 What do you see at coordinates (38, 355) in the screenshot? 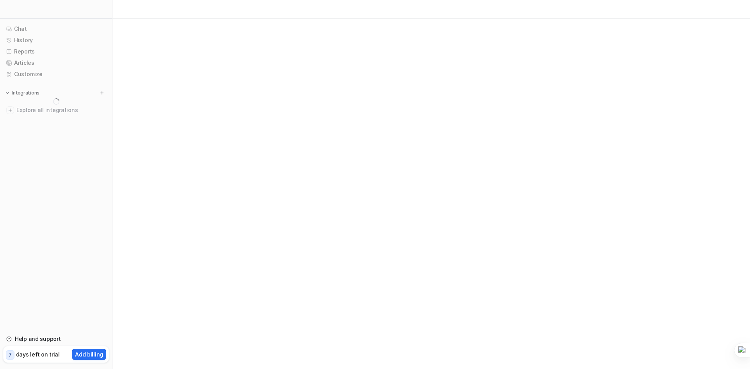
I see `p: days left on trial` at bounding box center [38, 355].